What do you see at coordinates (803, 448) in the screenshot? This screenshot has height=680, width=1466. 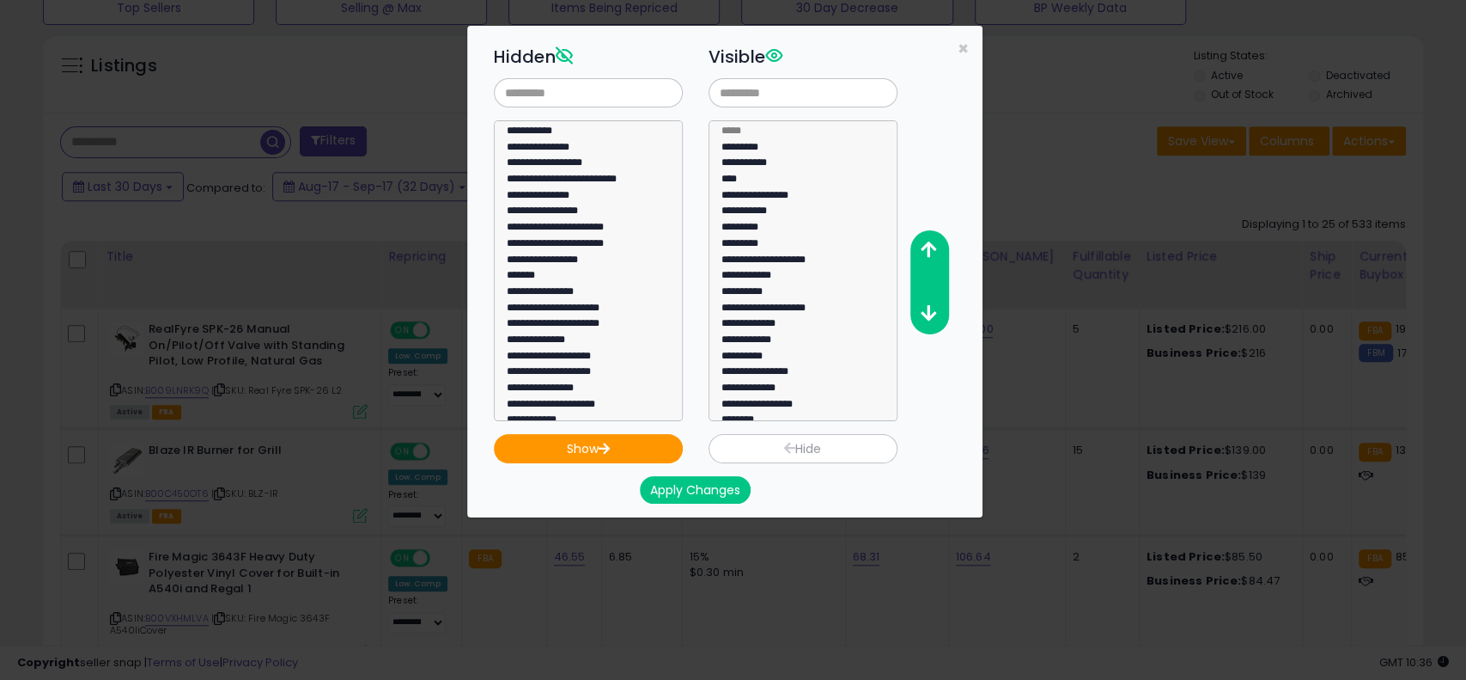 I see `button: Hide` at bounding box center [803, 448].